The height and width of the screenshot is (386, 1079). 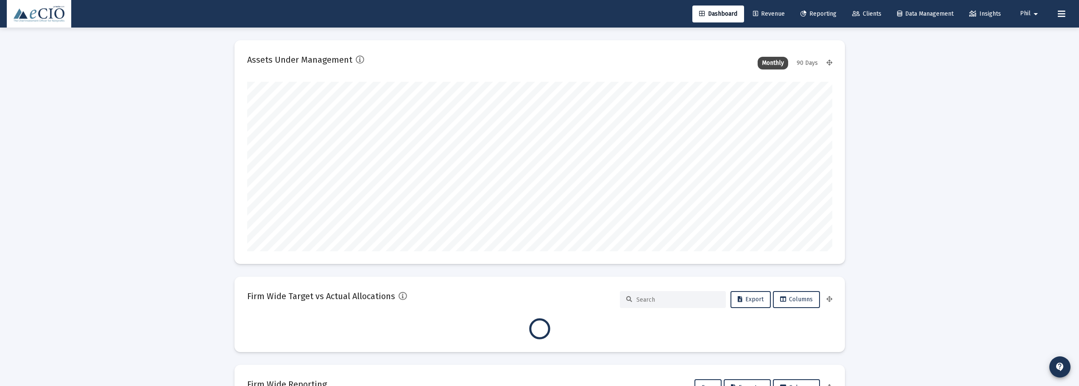 I want to click on span: Dashboard, so click(x=719, y=14).